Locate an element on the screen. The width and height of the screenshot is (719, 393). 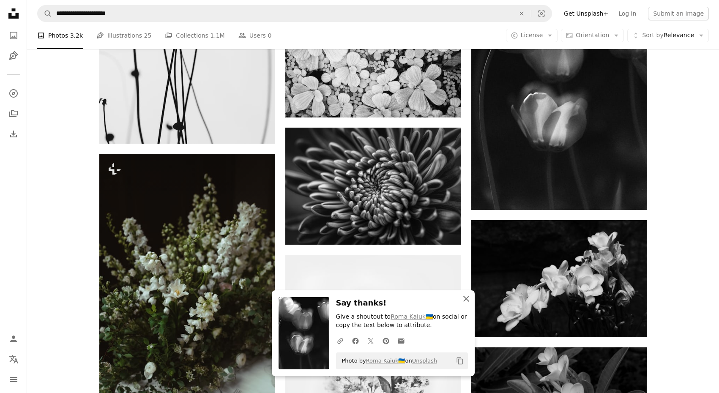
a: Photos is located at coordinates (14, 35).